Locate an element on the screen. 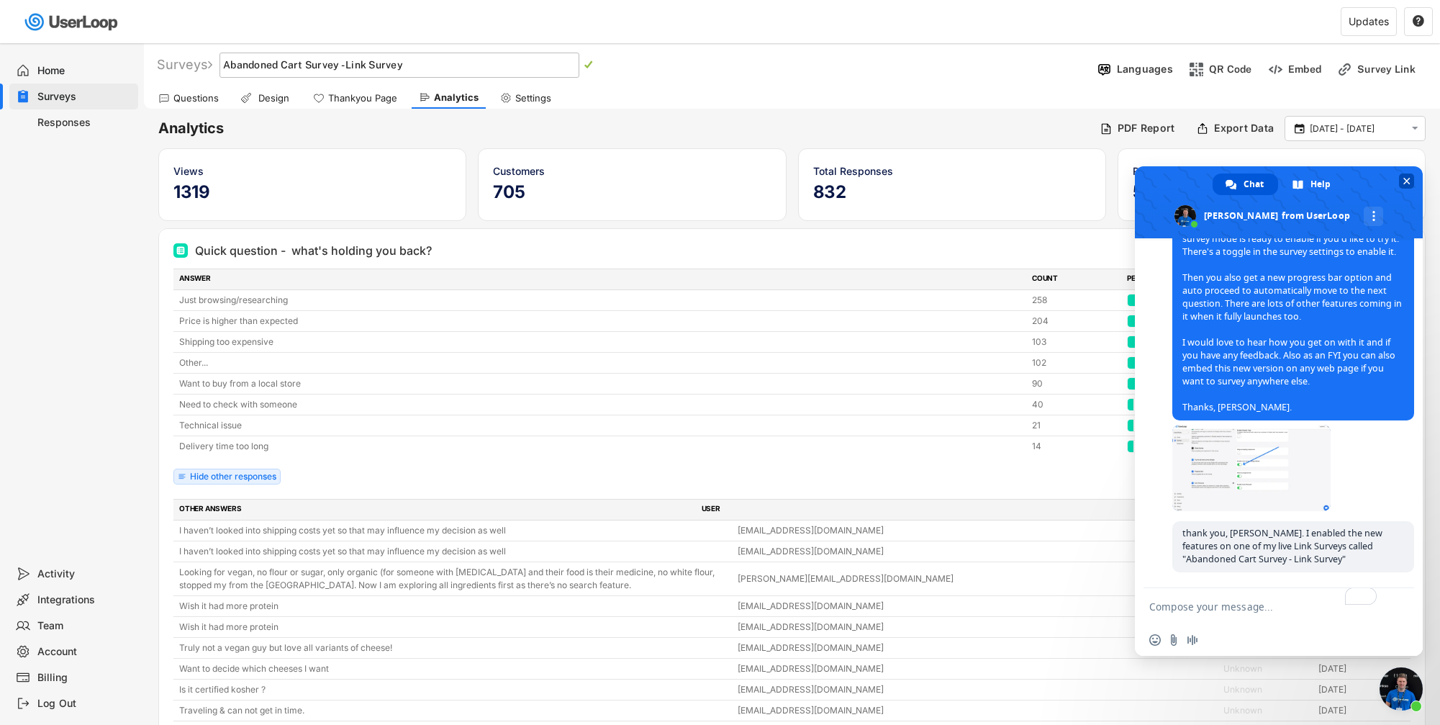 The width and height of the screenshot is (1440, 725). div: Billing is located at coordinates (85, 677).